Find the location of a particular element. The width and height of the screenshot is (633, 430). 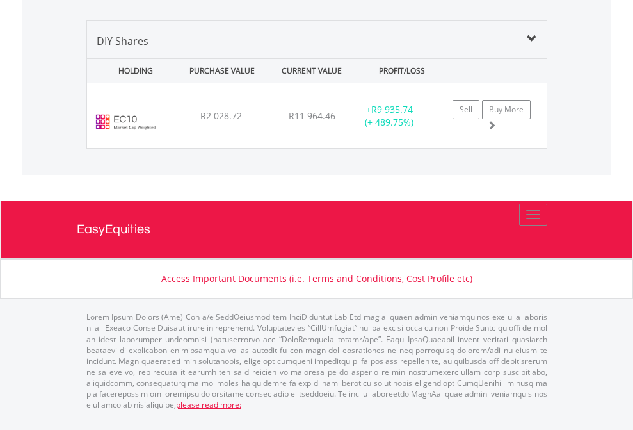

a: please read more: is located at coordinates (209, 404).